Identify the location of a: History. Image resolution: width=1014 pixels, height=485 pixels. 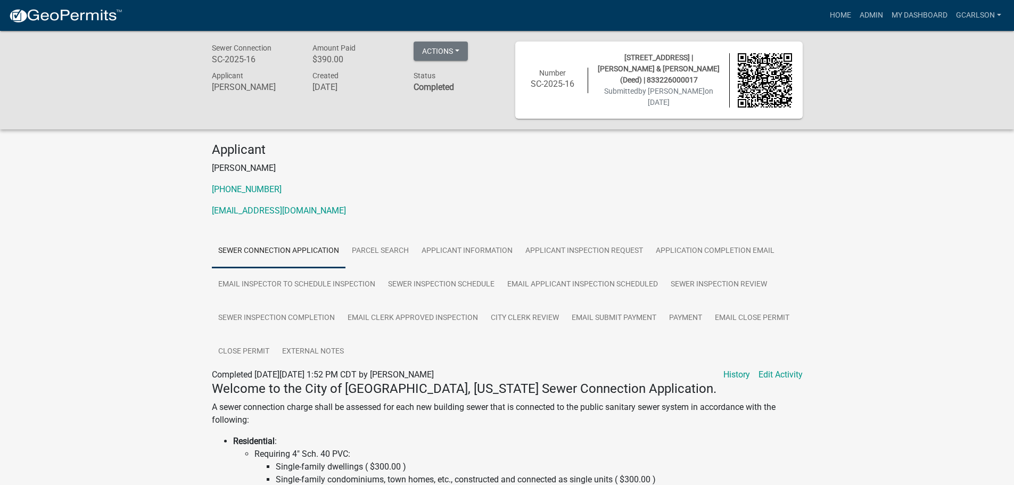
(737, 375).